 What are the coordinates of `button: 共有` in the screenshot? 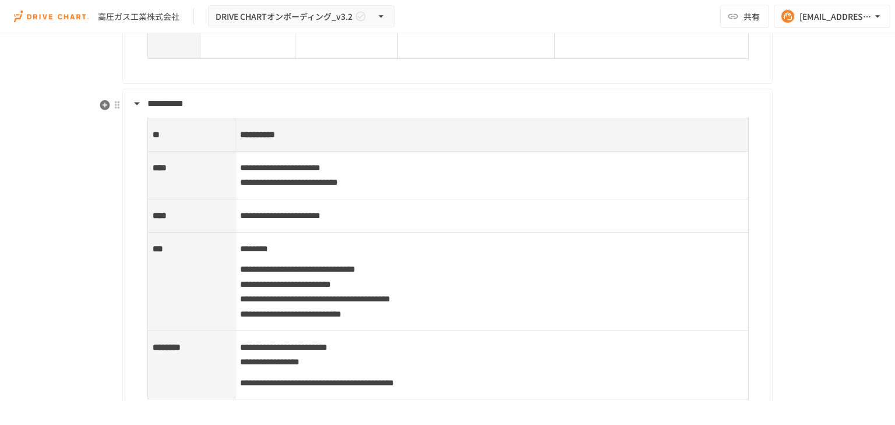 It's located at (745, 16).